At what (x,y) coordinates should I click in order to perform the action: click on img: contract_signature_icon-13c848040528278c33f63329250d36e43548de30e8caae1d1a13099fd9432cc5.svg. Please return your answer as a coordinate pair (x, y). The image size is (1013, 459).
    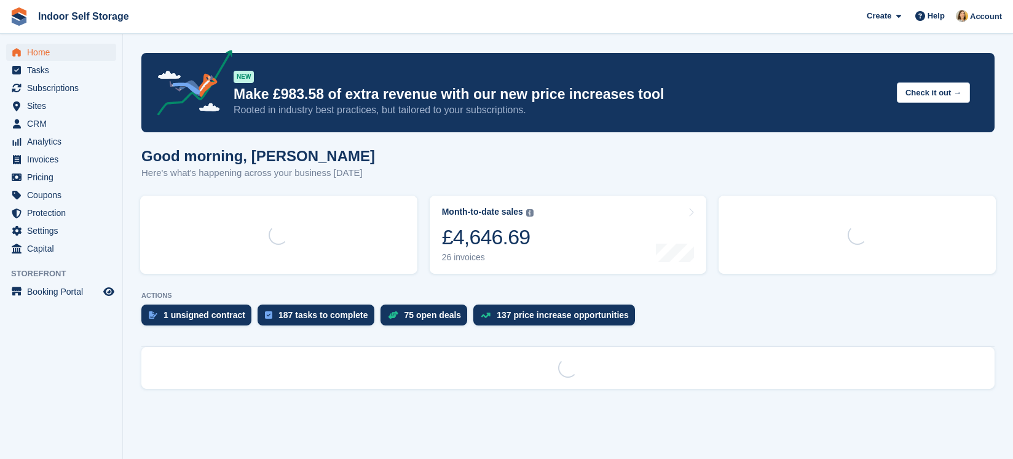
    Looking at the image, I should click on (153, 315).